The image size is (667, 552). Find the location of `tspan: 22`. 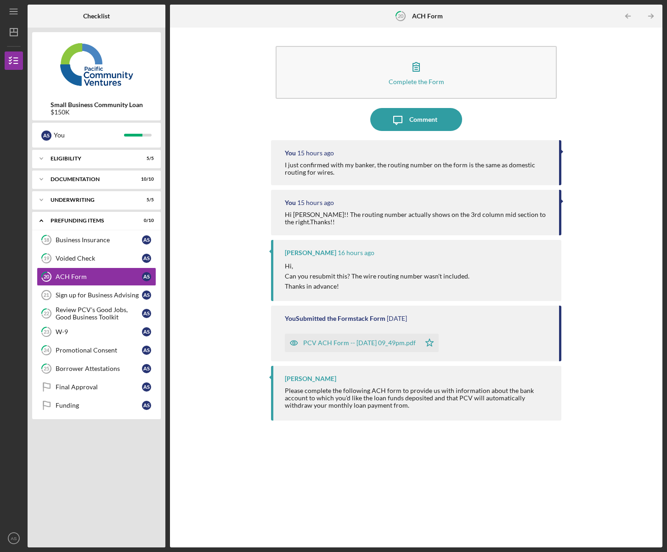

tspan: 22 is located at coordinates (46, 313).